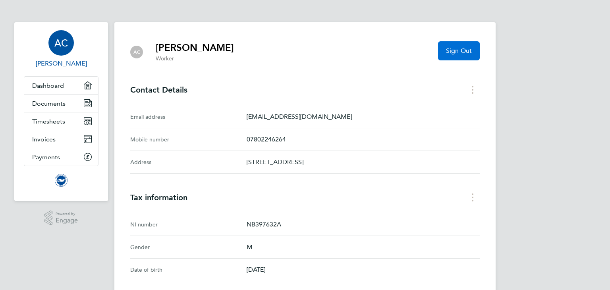 Image resolution: width=610 pixels, height=290 pixels. I want to click on div: Date of birth, so click(188, 270).